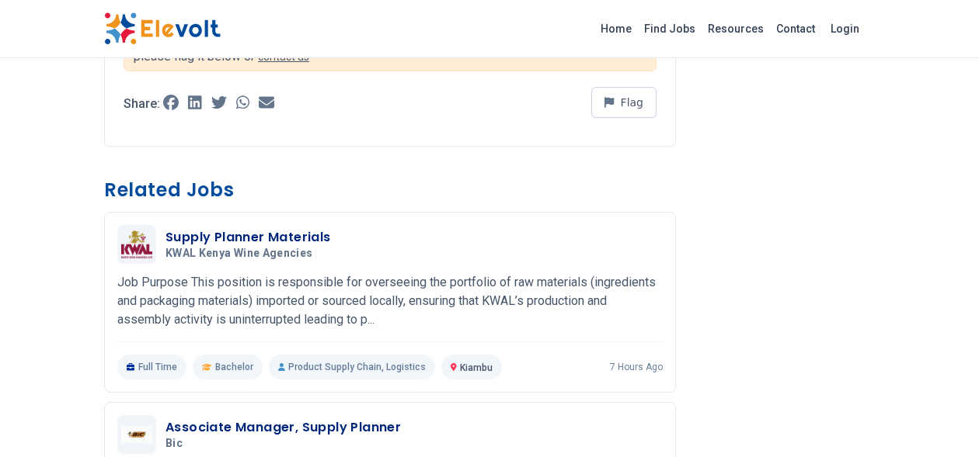 The width and height of the screenshot is (979, 457). What do you see at coordinates (624, 103) in the screenshot?
I see `button: Flag` at bounding box center [624, 103].